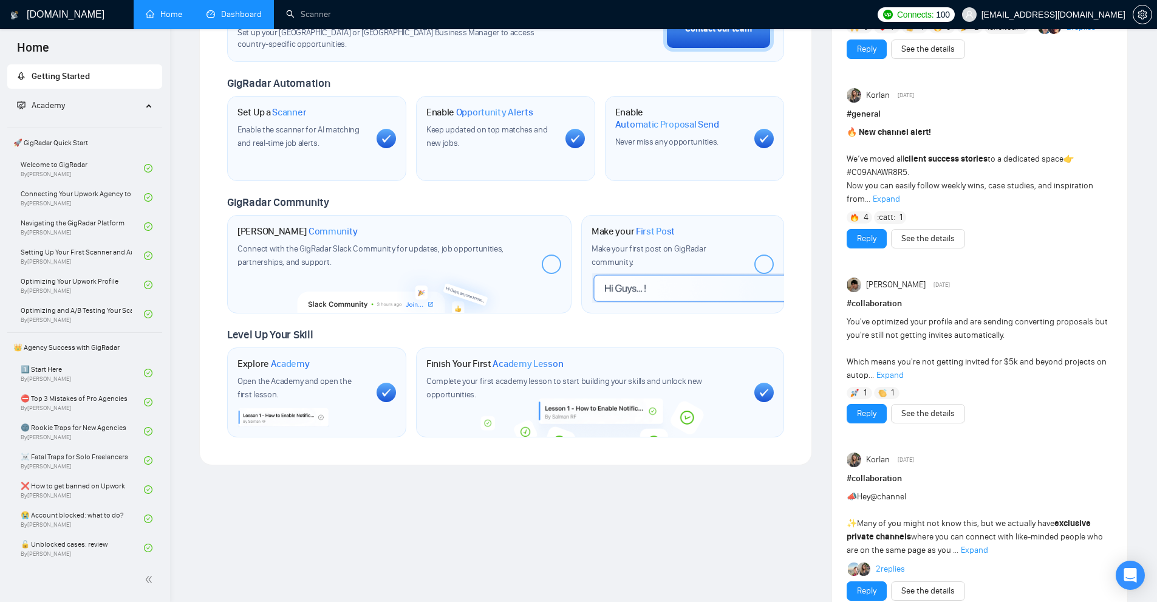 The height and width of the screenshot is (602, 1157). Describe the element at coordinates (370, 255) in the screenshot. I see `span: Connect with the GigRadar Slack Community for updates, job opportunities, partnerships, and support.` at that location.